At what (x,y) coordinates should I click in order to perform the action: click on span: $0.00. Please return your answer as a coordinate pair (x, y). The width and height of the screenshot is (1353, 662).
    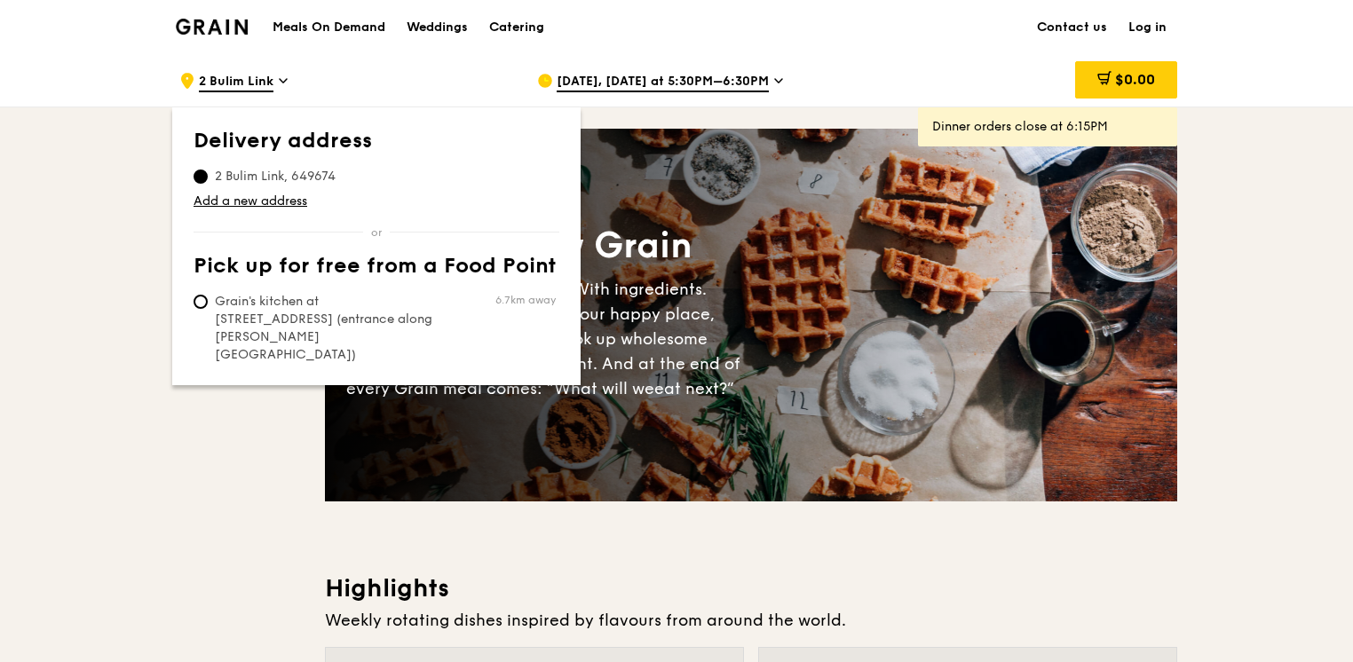
    Looking at the image, I should click on (1135, 79).